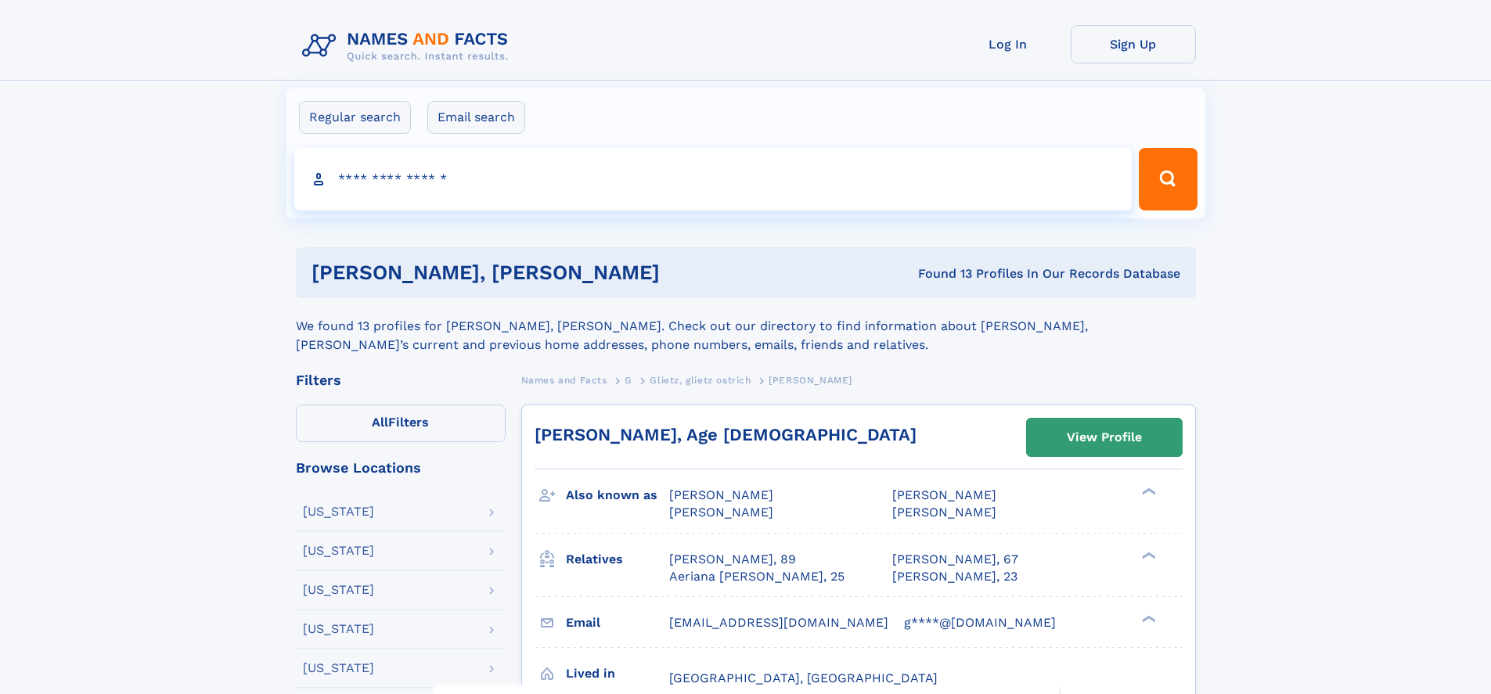  What do you see at coordinates (618, 623) in the screenshot?
I see `h3: Email` at bounding box center [618, 623].